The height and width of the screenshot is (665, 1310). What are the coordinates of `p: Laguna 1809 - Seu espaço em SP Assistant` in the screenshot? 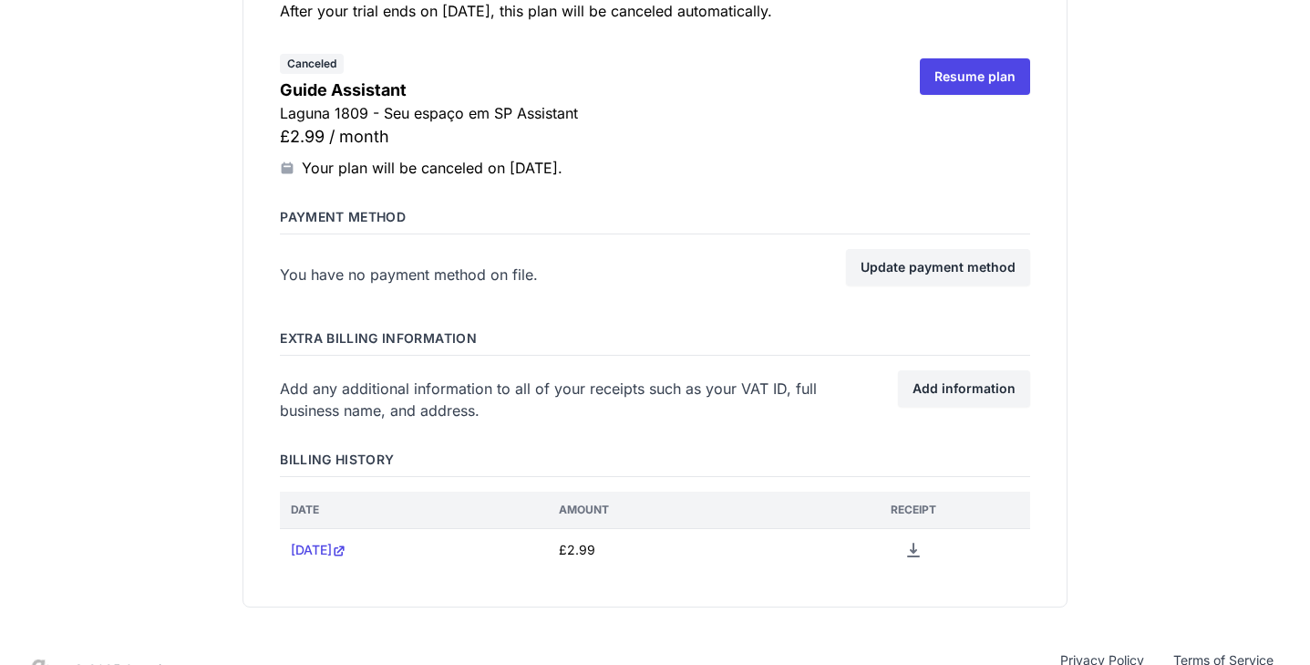 It's located at (585, 113).